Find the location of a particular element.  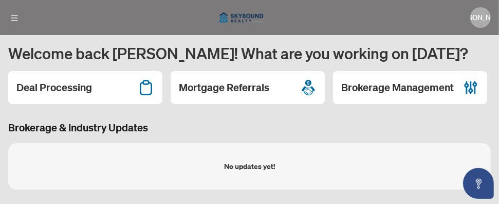

div: No updates yet! is located at coordinates (249, 166).